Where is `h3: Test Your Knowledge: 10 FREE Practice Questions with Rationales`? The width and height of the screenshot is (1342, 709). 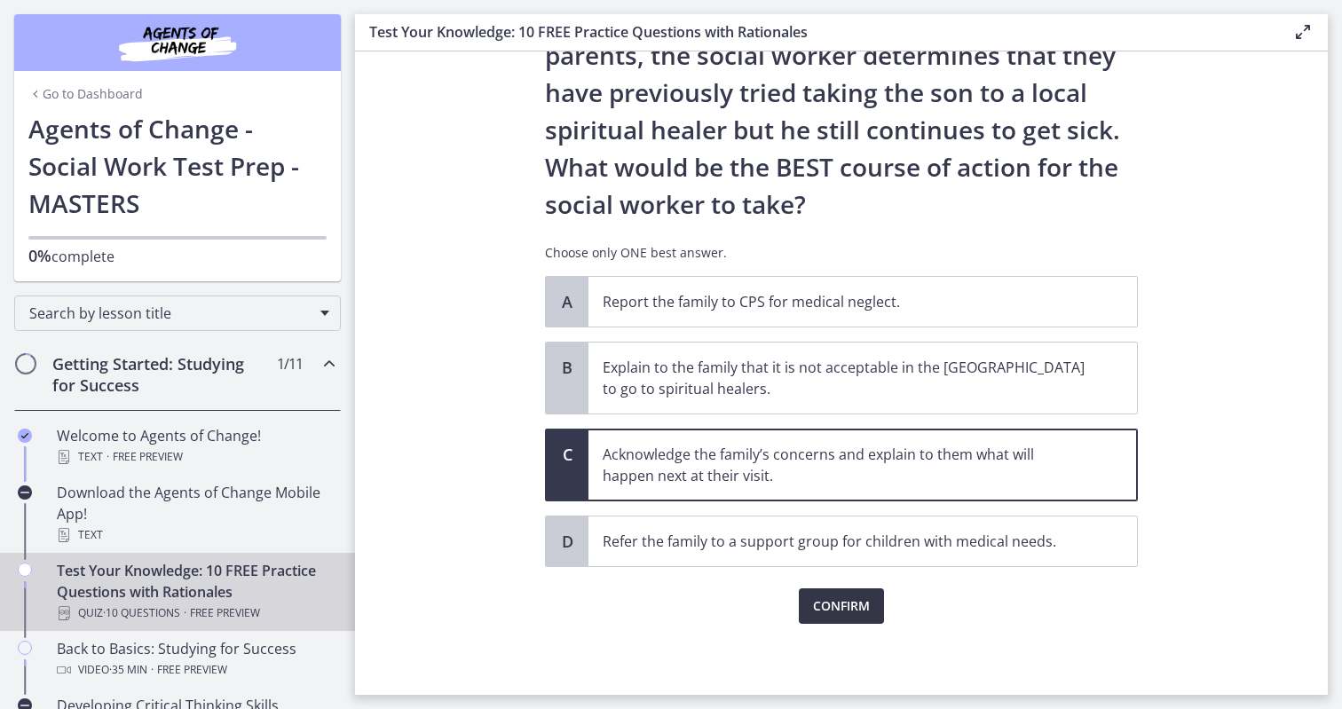 h3: Test Your Knowledge: 10 FREE Practice Questions with Rationales is located at coordinates (816, 32).